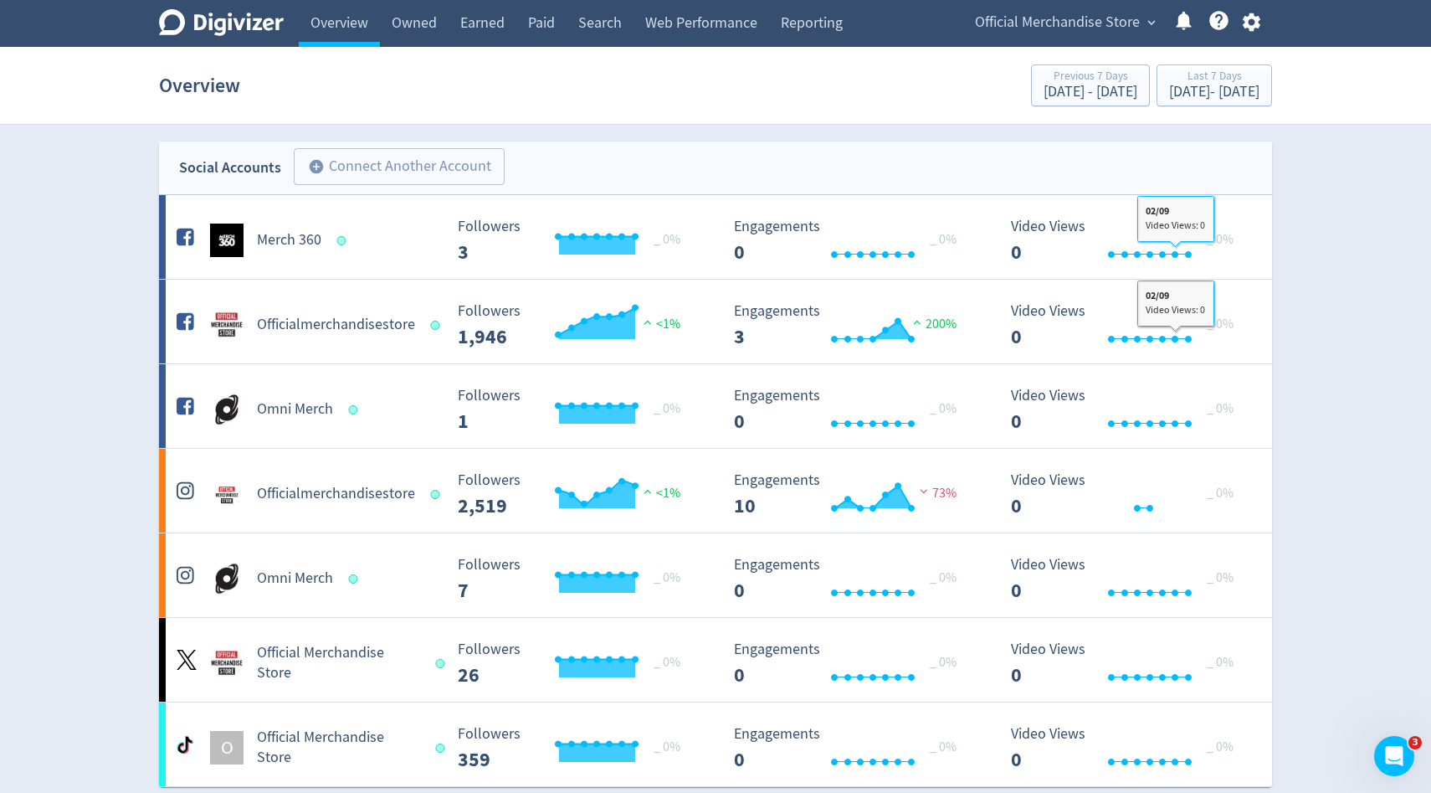 This screenshot has width=1431, height=793. What do you see at coordinates (716, 490) in the screenshot?
I see `a: Officialmerchandisestore undefinedOfficialmerchandisestore Followers 2,519 Followers 2,519 <1% En...` at bounding box center [716, 490].